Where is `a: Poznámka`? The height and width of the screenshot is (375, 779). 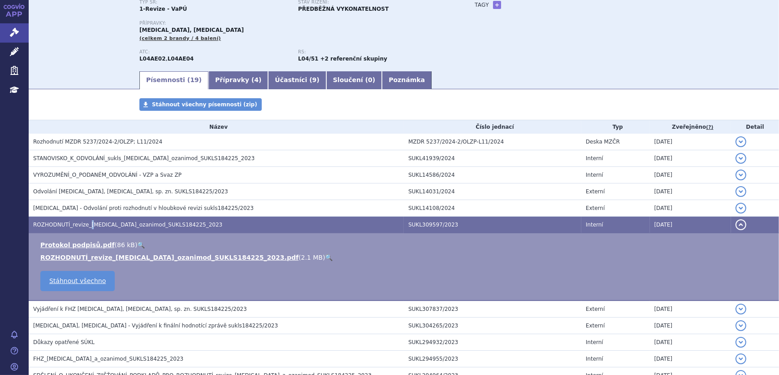 a: Poznámka is located at coordinates (407, 80).